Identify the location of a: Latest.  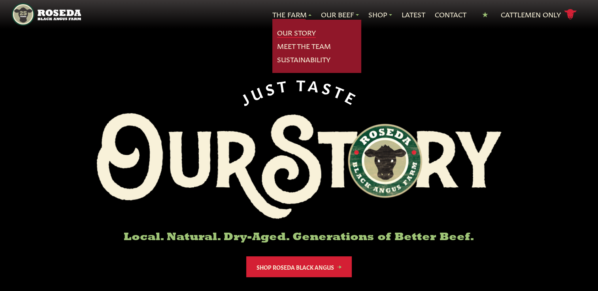
(413, 15).